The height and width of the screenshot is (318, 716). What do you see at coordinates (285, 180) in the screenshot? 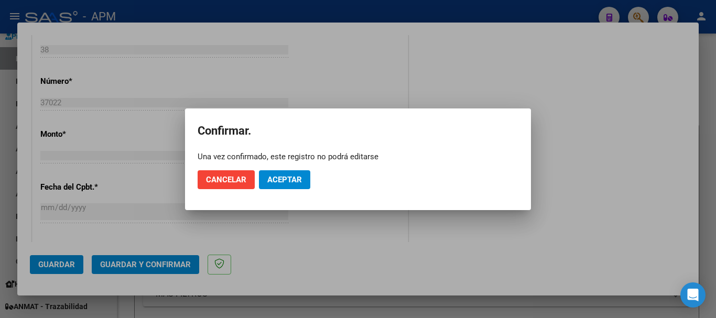
I see `button: Aceptar` at bounding box center [285, 180].